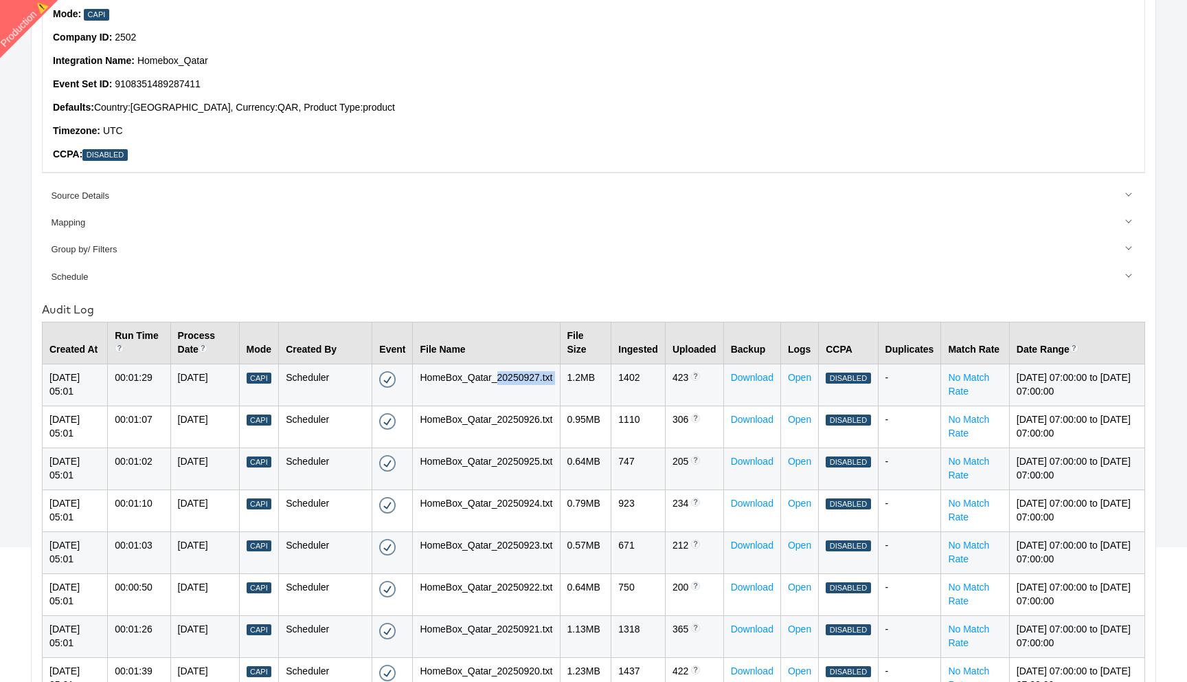 This screenshot has height=682, width=1187. I want to click on td: 200, so click(694, 594).